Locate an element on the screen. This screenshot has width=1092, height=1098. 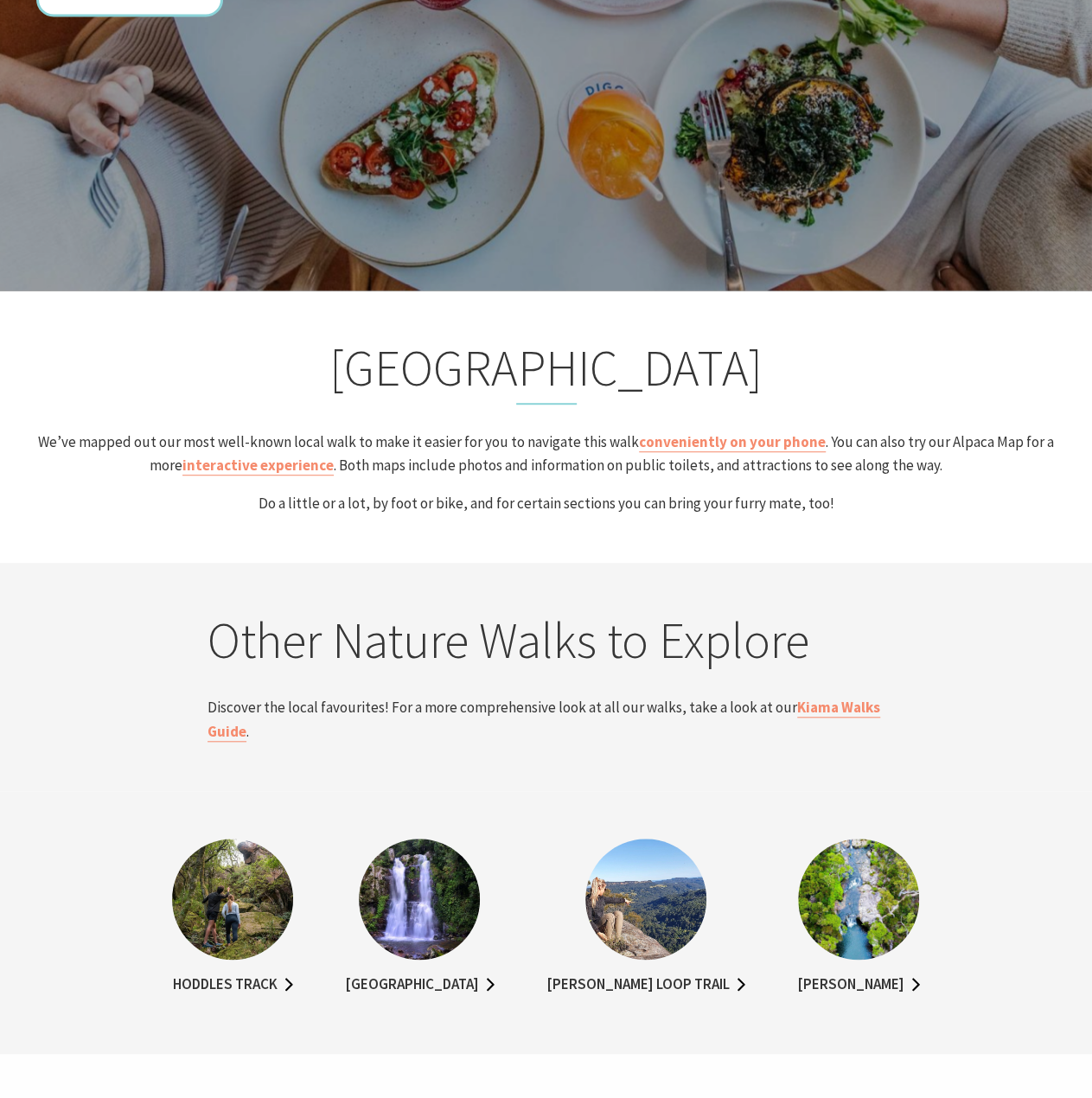
span: Discover the local favourites! For a more comprehensive look at all our walks, take a look at our . is located at coordinates (544, 719).